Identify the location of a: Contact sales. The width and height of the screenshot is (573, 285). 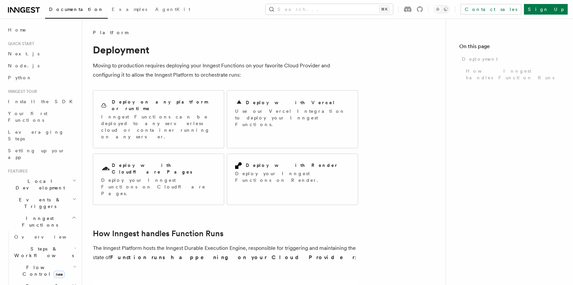
(491, 9).